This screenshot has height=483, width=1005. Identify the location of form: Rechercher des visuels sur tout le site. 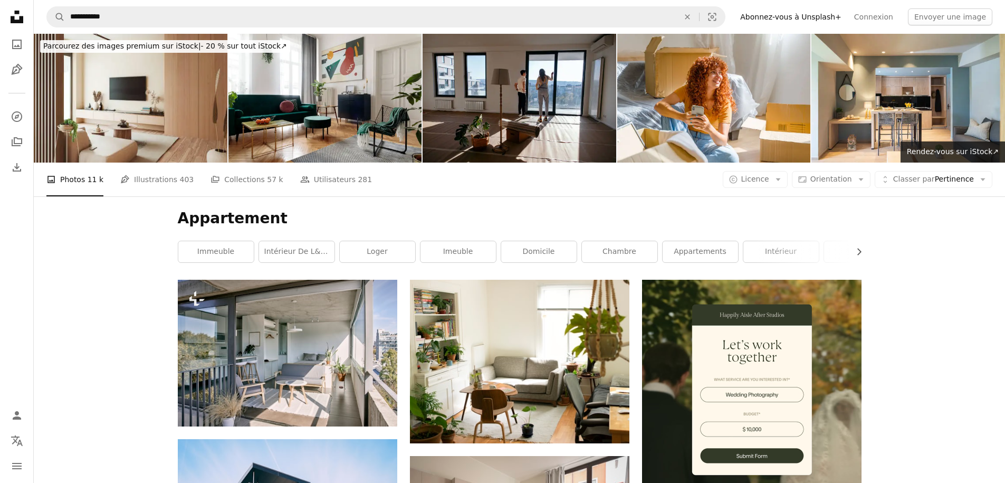
(386, 17).